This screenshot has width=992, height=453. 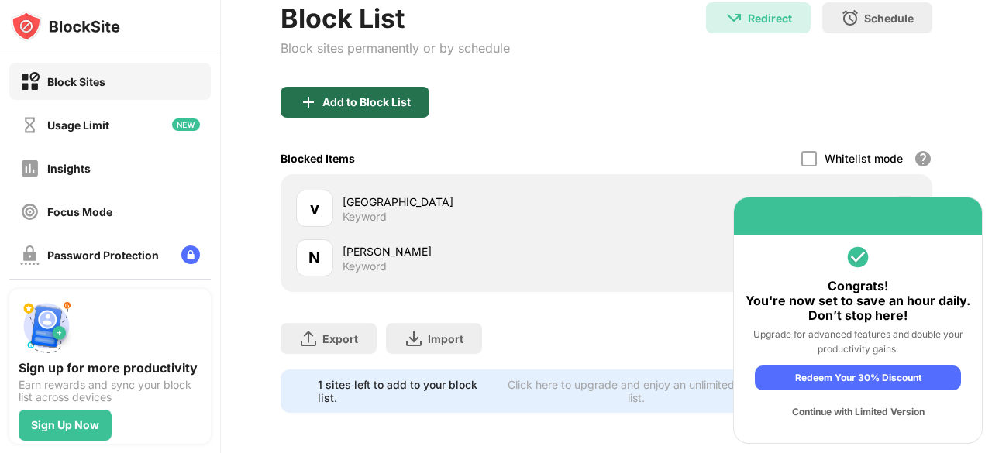 I want to click on div: Redeem Your 30% Discount, so click(x=858, y=378).